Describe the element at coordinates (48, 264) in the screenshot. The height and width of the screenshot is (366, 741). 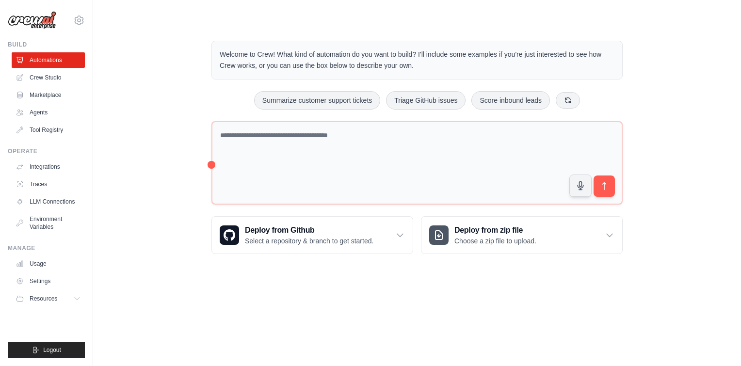
I see `a: Usage` at that location.